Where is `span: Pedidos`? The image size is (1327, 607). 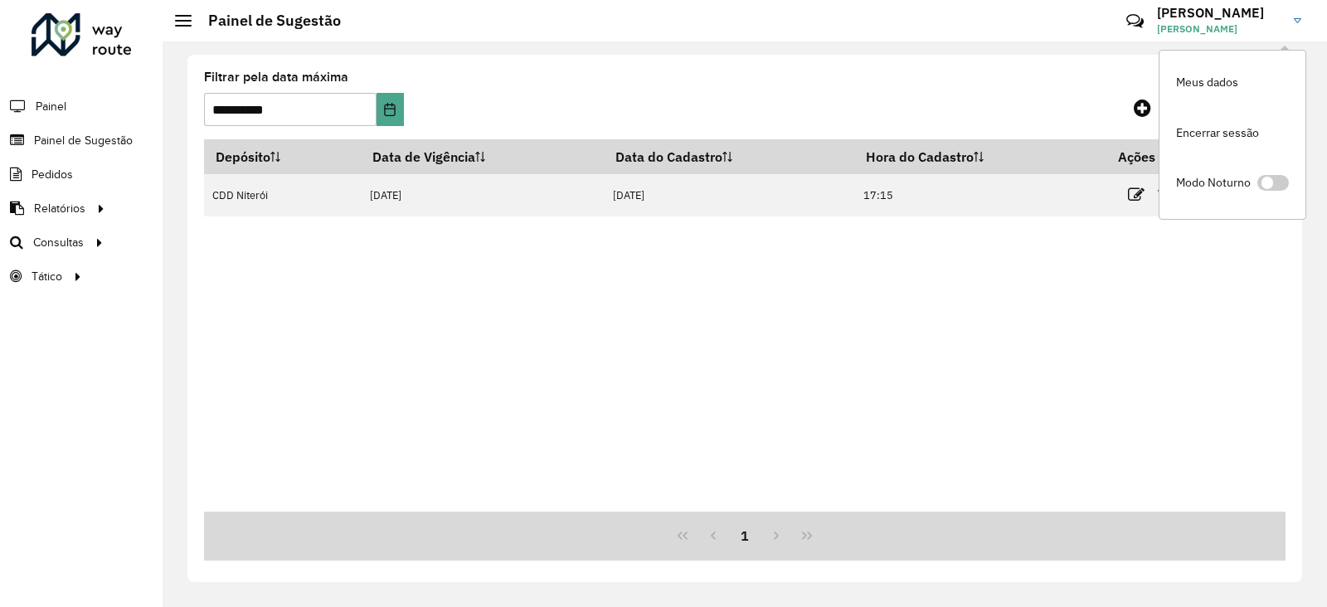 span: Pedidos is located at coordinates (52, 174).